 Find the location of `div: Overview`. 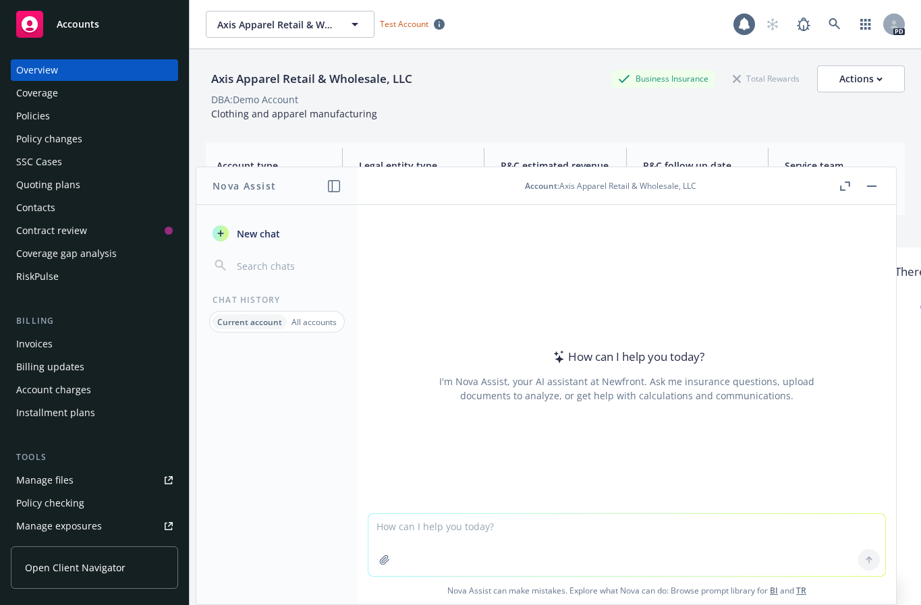

div: Overview is located at coordinates (37, 70).